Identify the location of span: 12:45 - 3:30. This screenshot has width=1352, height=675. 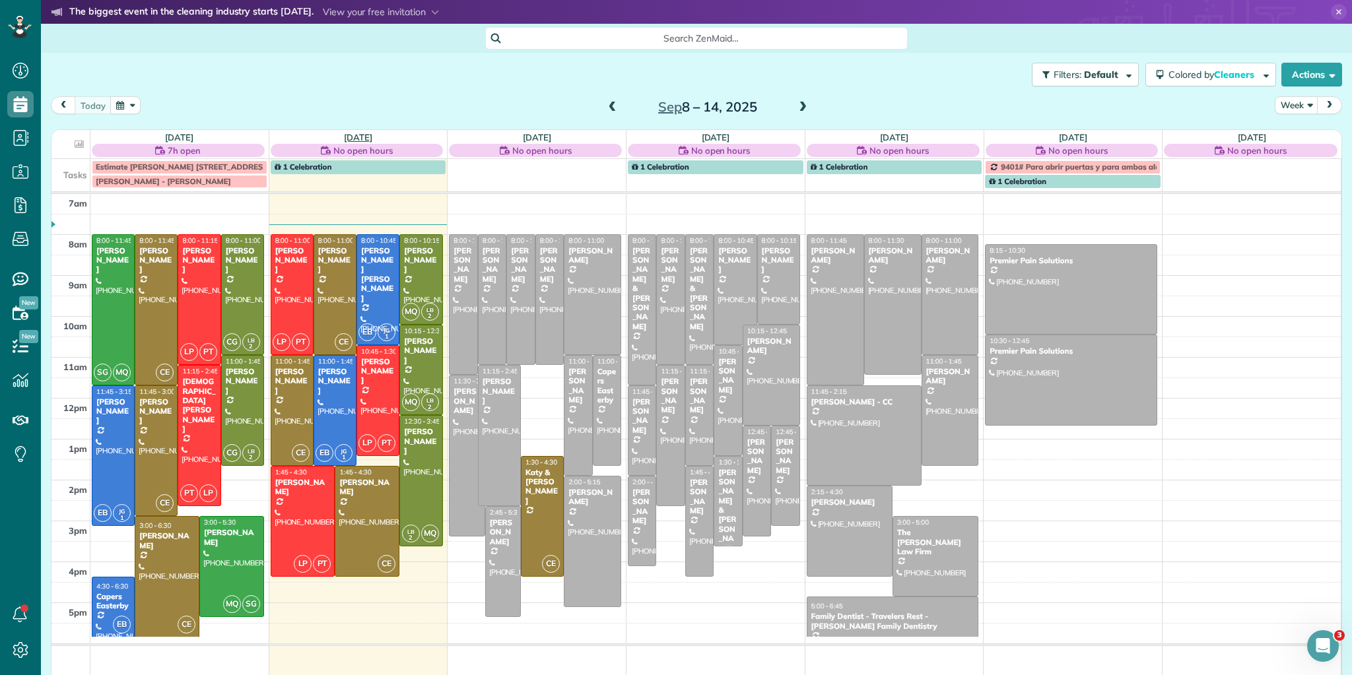
(765, 432).